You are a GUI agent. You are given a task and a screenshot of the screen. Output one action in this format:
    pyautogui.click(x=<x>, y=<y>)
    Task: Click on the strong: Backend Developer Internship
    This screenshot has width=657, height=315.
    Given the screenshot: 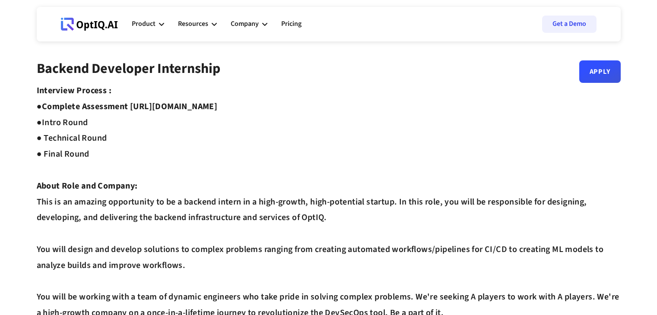 What is the action you would take?
    pyautogui.click(x=128, y=69)
    